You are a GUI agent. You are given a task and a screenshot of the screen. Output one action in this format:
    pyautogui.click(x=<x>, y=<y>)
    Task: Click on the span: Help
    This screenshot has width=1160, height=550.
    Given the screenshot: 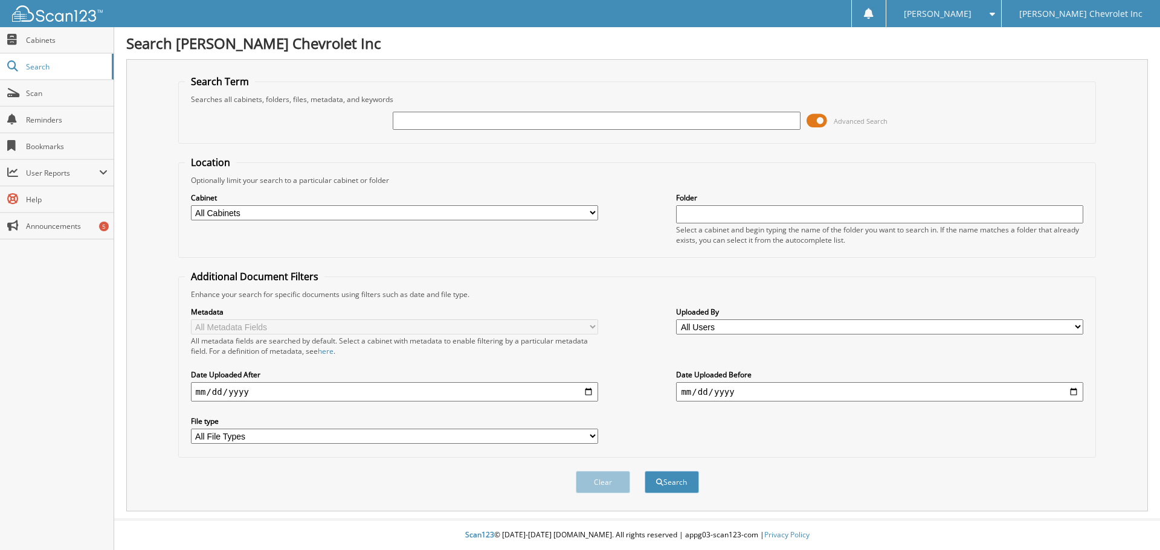 What is the action you would take?
    pyautogui.click(x=66, y=199)
    